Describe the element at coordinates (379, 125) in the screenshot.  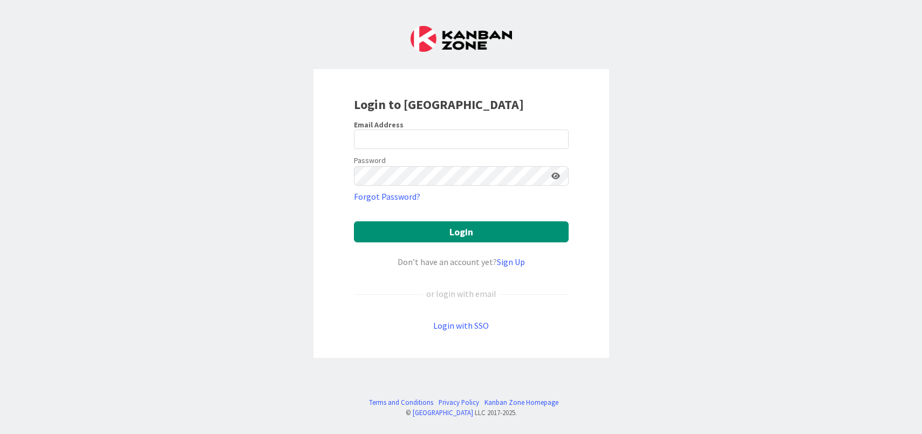
I see `label: Email Address` at that location.